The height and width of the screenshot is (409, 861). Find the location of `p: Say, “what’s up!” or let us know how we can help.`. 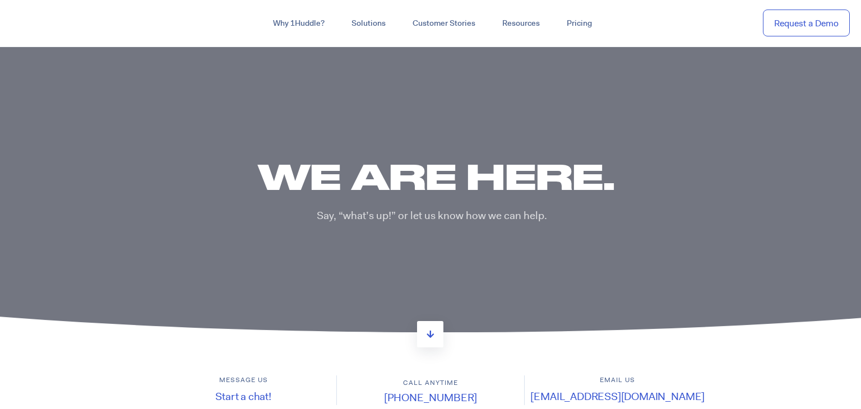

p: Say, “what’s up!” or let us know how we can help. is located at coordinates (432, 216).